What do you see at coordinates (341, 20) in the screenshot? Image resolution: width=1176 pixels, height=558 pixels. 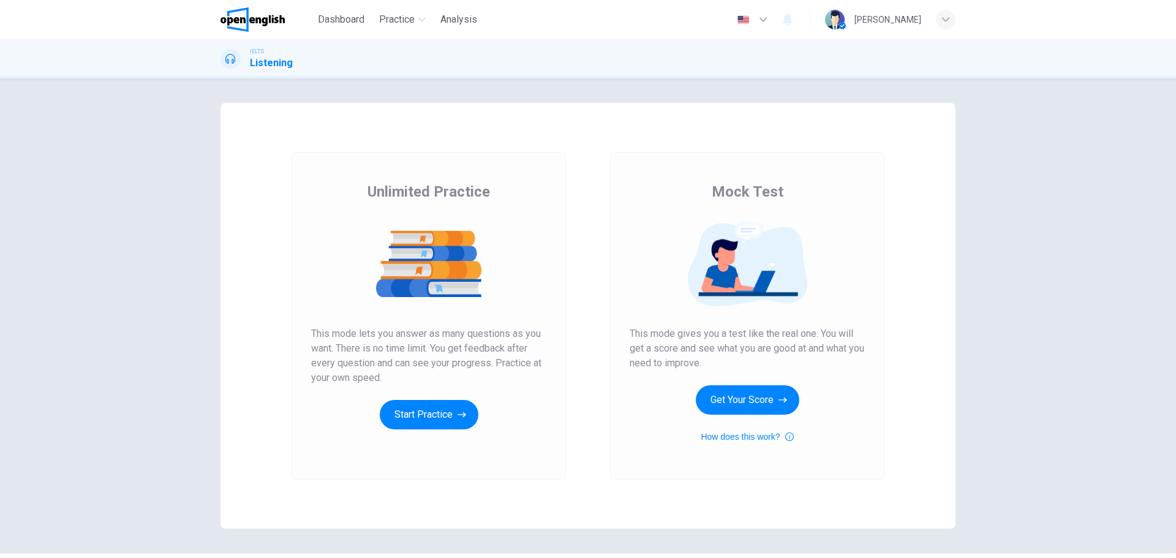 I see `span: Dashboard` at bounding box center [341, 20].